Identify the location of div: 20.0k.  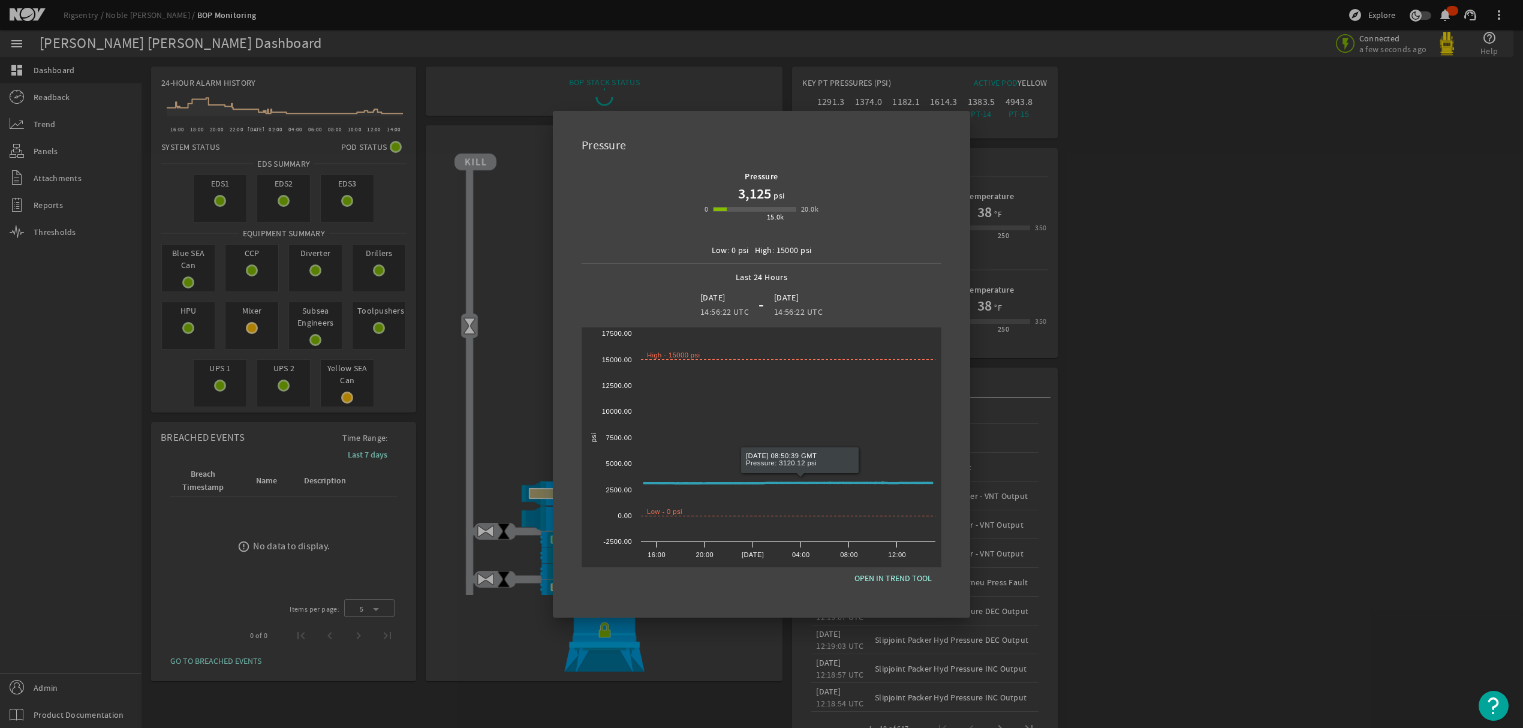
(810, 209).